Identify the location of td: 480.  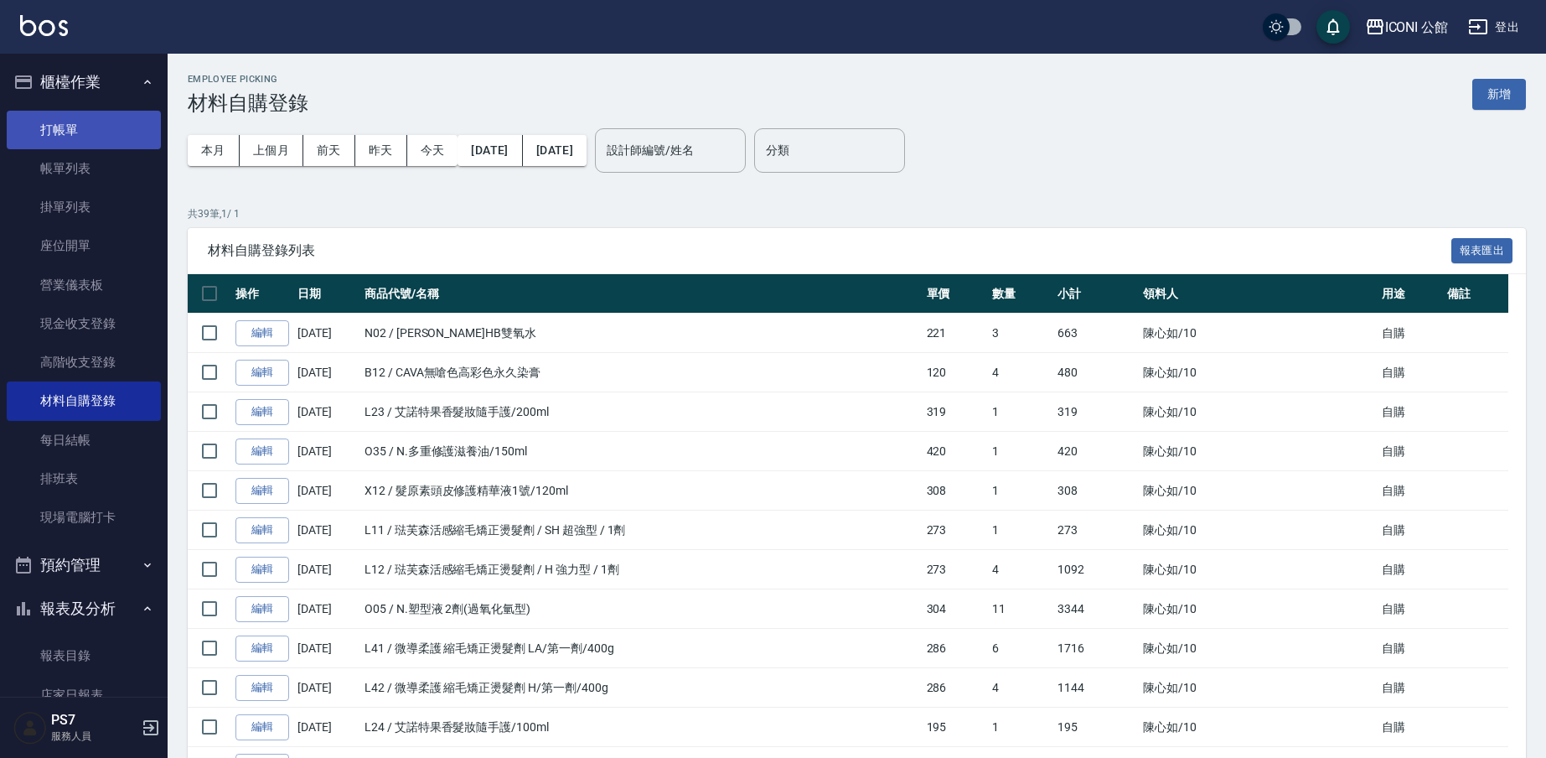
(1096, 372).